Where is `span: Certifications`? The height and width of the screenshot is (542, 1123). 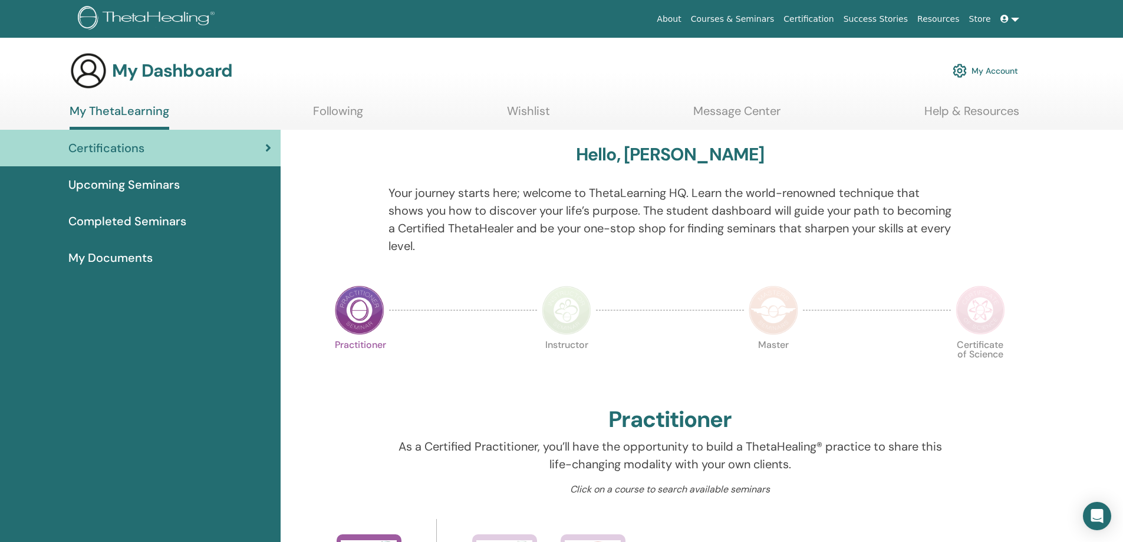 span: Certifications is located at coordinates (106, 148).